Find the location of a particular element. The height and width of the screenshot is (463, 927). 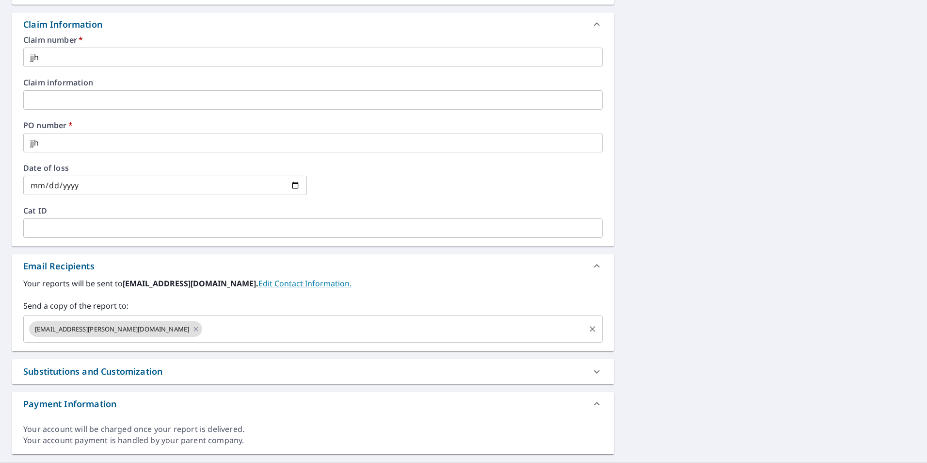

label: Date of loss is located at coordinates (165, 168).